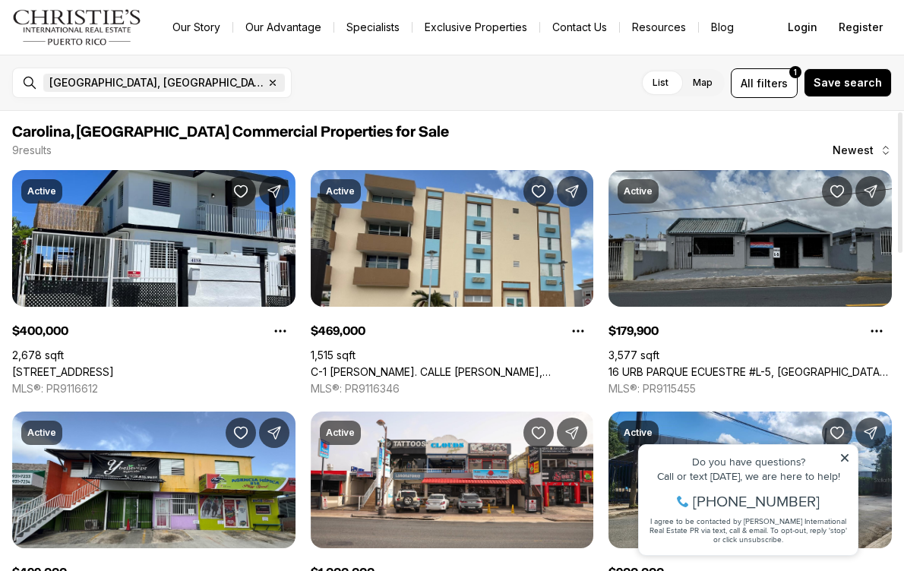 The width and height of the screenshot is (904, 571). Describe the element at coordinates (538, 191) in the screenshot. I see `button: Save Property: C-1 LORENZO VIZCARRONDO. CALLE IGNACIO ARZUAGA, ESQUIN` at that location.